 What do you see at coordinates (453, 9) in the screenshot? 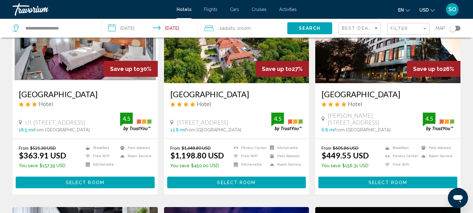
I see `button: User Menu` at bounding box center [453, 9].